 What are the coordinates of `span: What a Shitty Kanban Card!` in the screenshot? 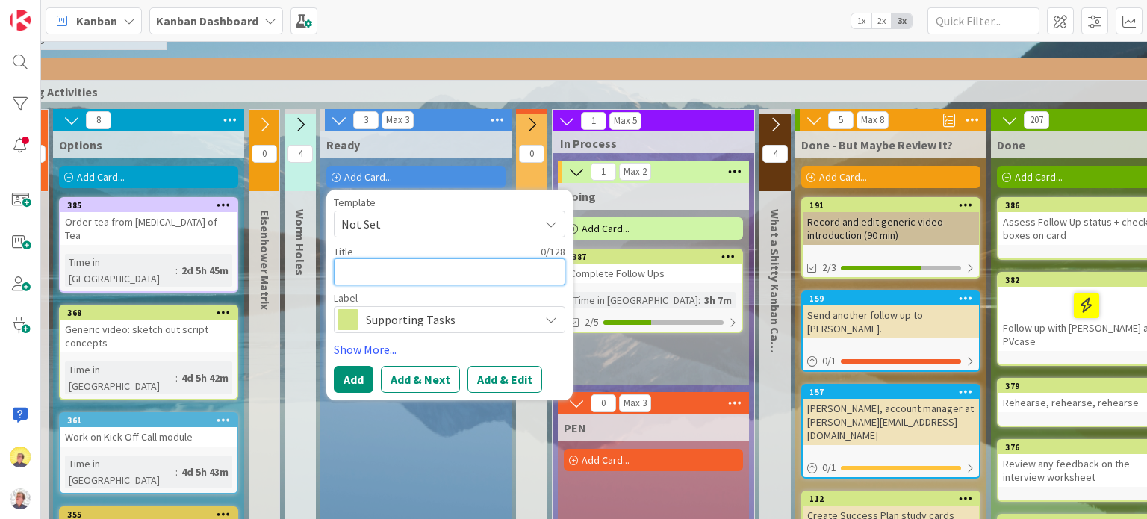 It's located at (775, 282).